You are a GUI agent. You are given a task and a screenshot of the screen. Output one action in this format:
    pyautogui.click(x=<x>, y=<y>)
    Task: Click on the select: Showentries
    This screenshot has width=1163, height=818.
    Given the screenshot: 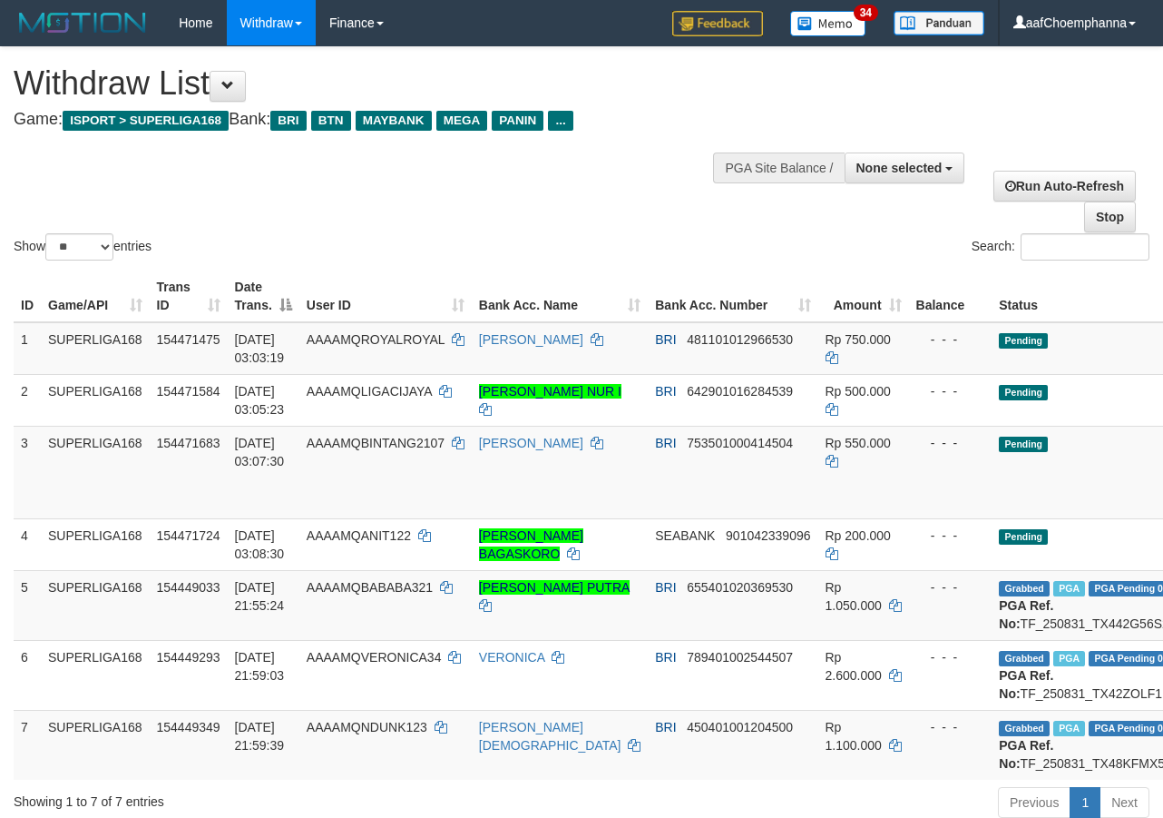 What is the action you would take?
    pyautogui.click(x=79, y=247)
    